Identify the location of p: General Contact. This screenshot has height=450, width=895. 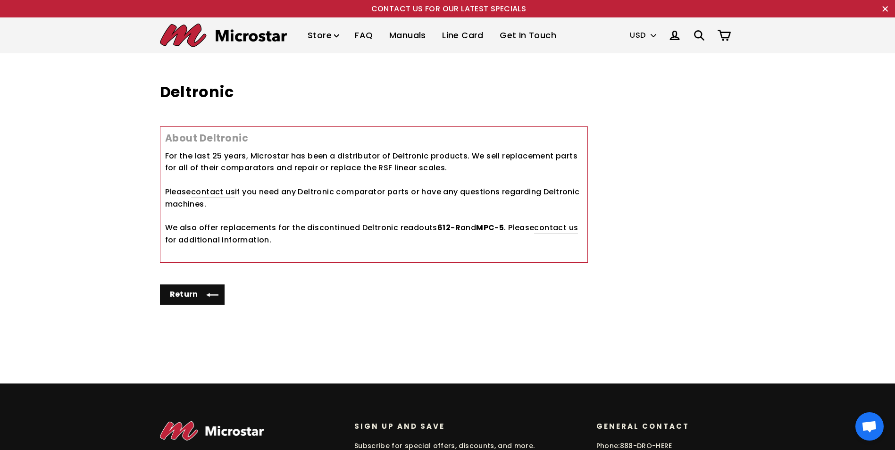
(663, 426).